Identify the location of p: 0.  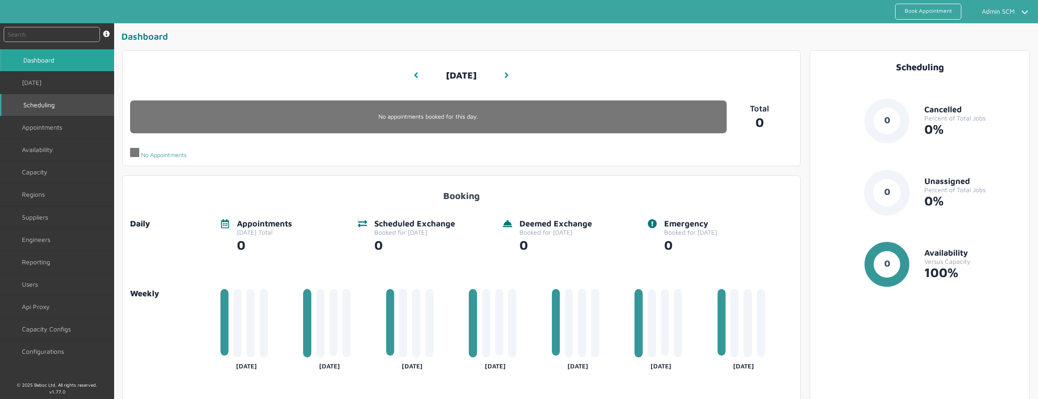
(760, 121).